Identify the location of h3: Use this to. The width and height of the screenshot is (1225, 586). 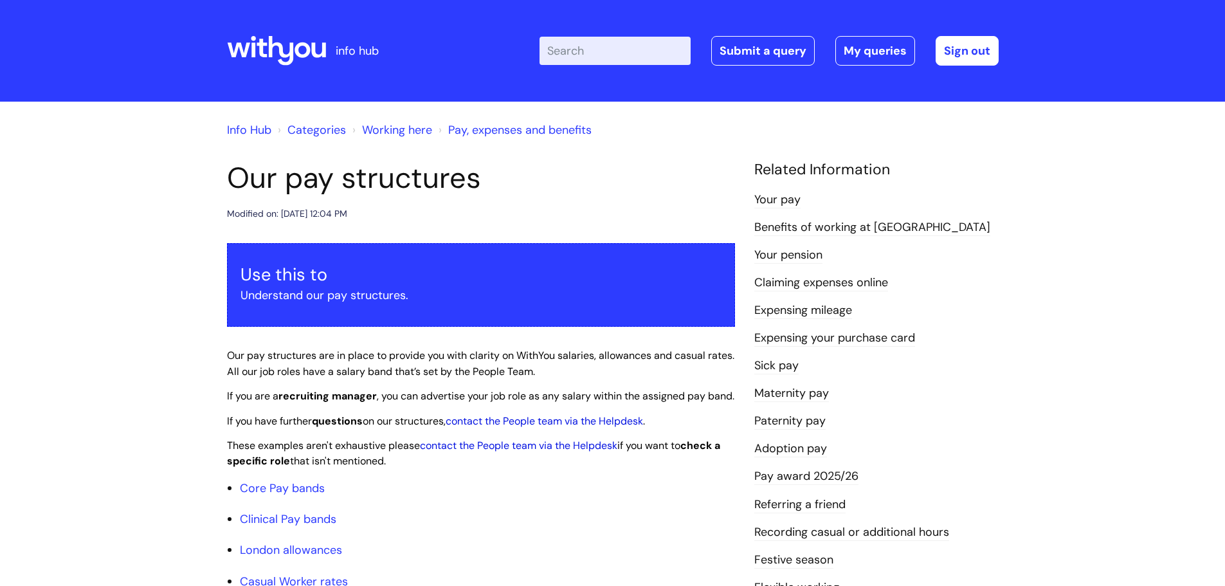
(481, 274).